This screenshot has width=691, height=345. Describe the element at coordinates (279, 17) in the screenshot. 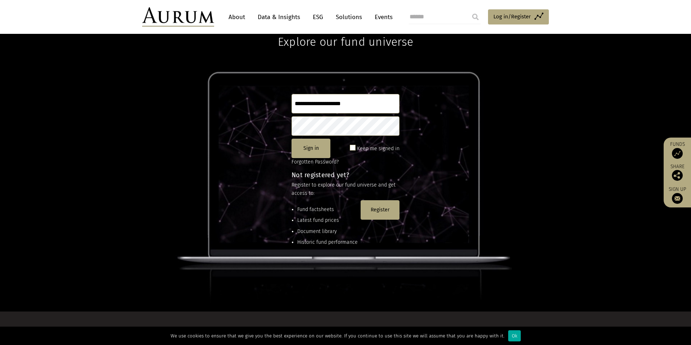

I see `a: Data & Insights` at that location.